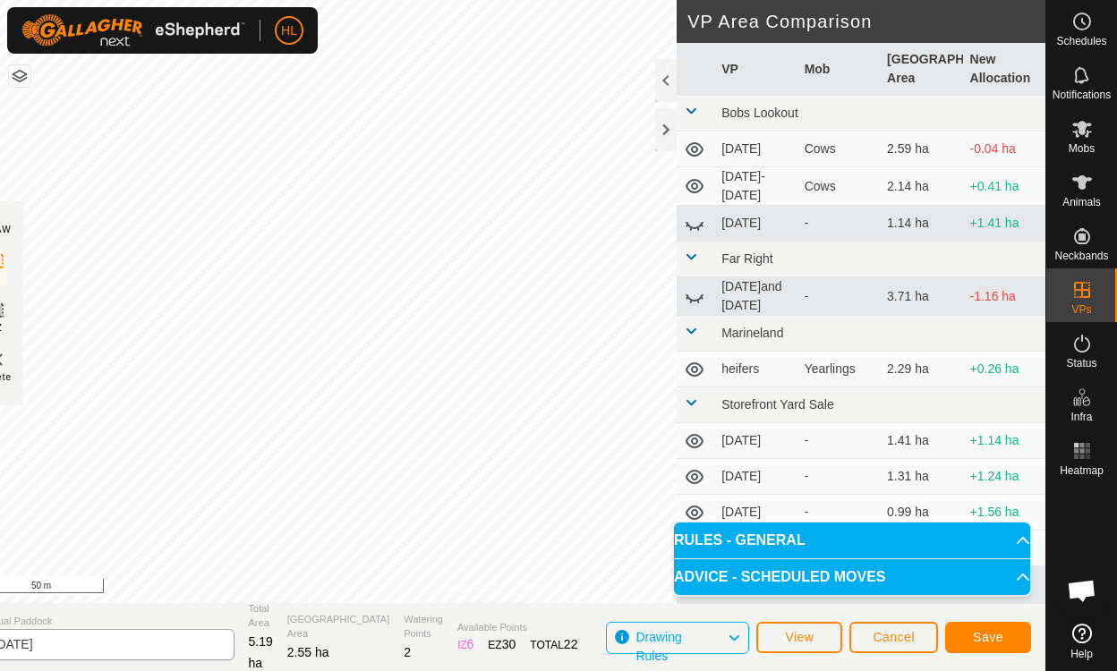 Image resolution: width=1117 pixels, height=671 pixels. I want to click on div: EZ, so click(501, 644).